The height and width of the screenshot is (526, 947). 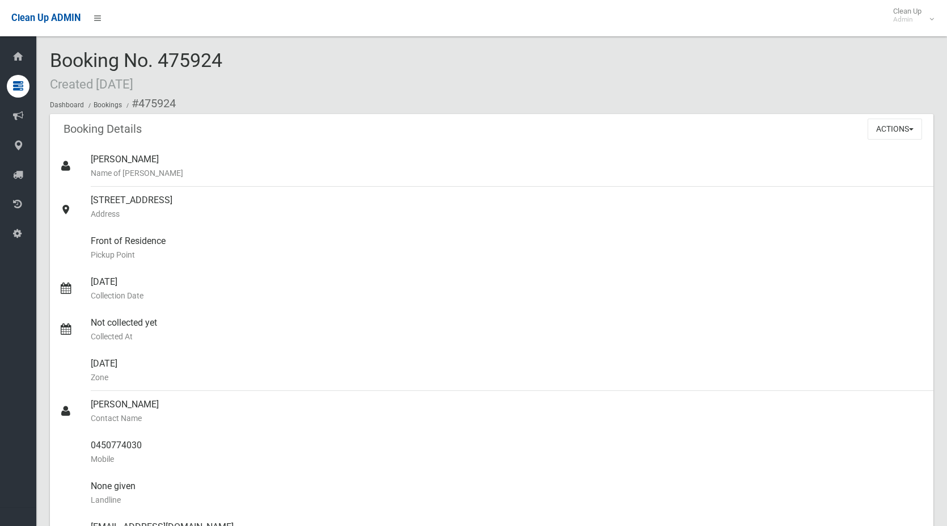 I want to click on div: Front of Residence, so click(x=507, y=248).